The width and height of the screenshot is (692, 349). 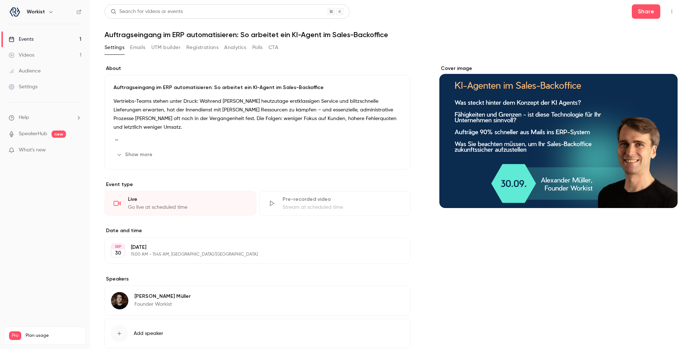 I want to click on h6: Workist, so click(x=36, y=12).